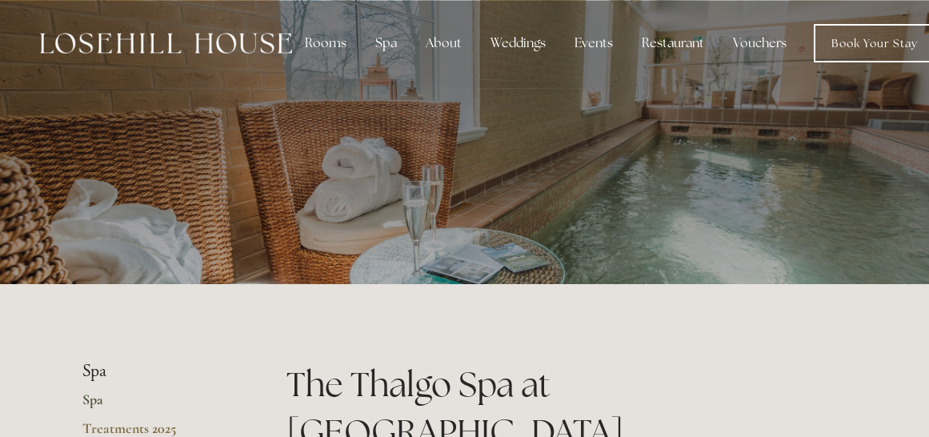  Describe the element at coordinates (760, 43) in the screenshot. I see `a: Vouchers` at that location.